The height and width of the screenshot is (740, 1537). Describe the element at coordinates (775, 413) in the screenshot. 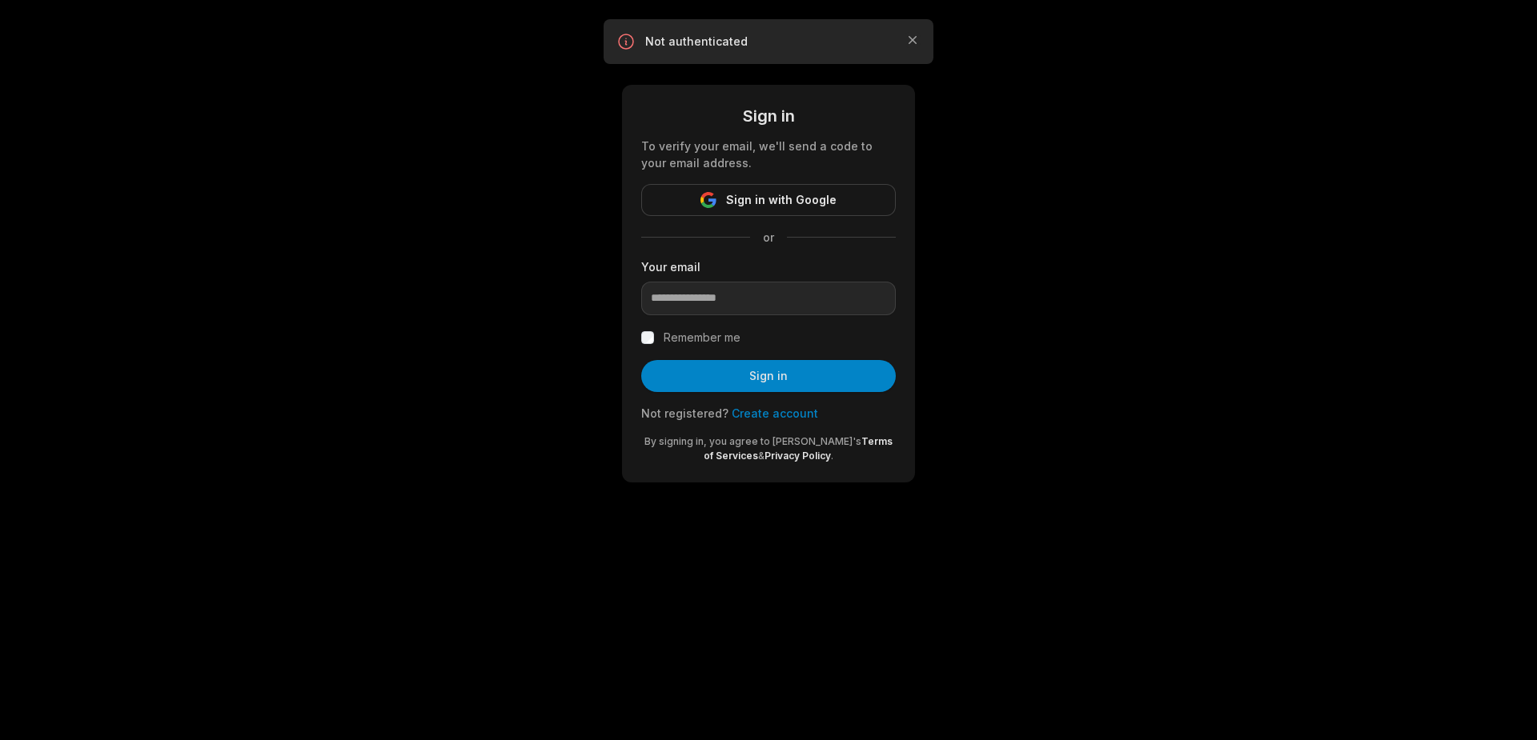

I see `a: Create account` at that location.